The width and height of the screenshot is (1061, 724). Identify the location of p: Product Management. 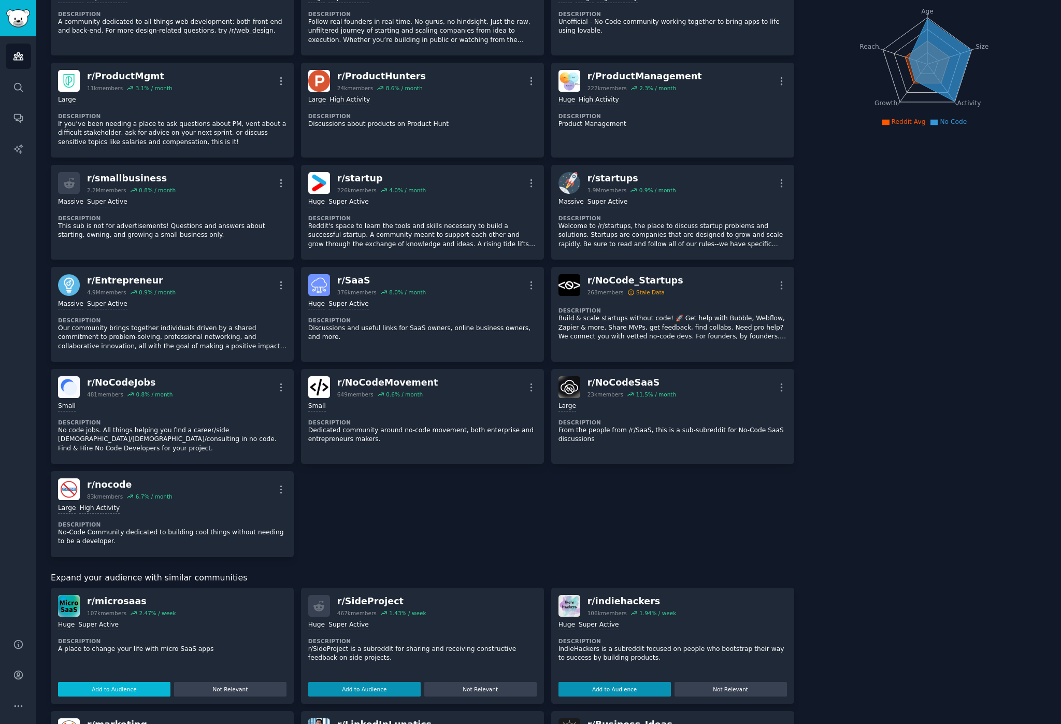
(672, 124).